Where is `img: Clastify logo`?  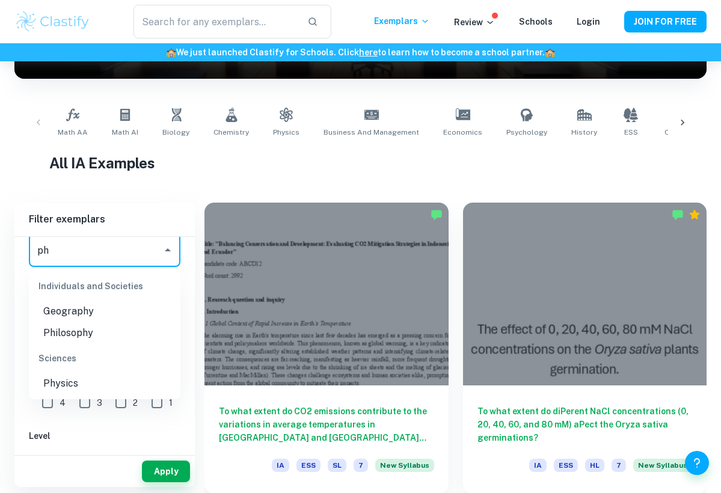 img: Clastify logo is located at coordinates (52, 22).